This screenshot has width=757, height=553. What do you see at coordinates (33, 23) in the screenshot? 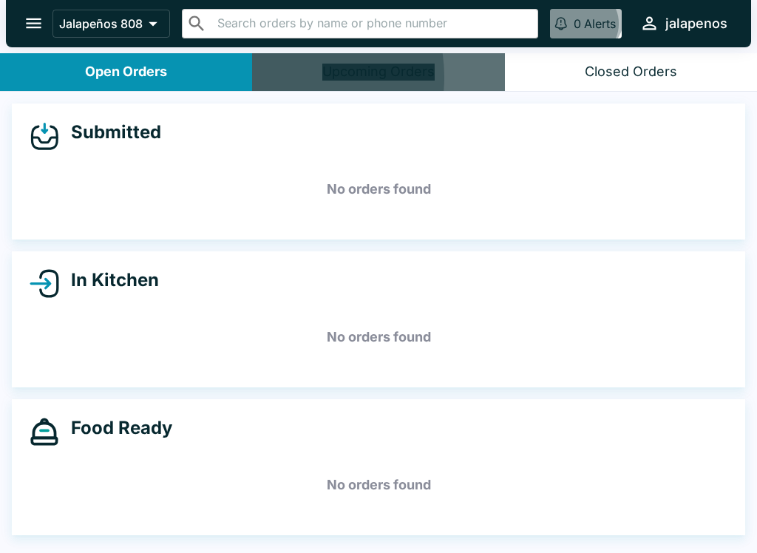
I see `button: open drawer` at bounding box center [33, 23].